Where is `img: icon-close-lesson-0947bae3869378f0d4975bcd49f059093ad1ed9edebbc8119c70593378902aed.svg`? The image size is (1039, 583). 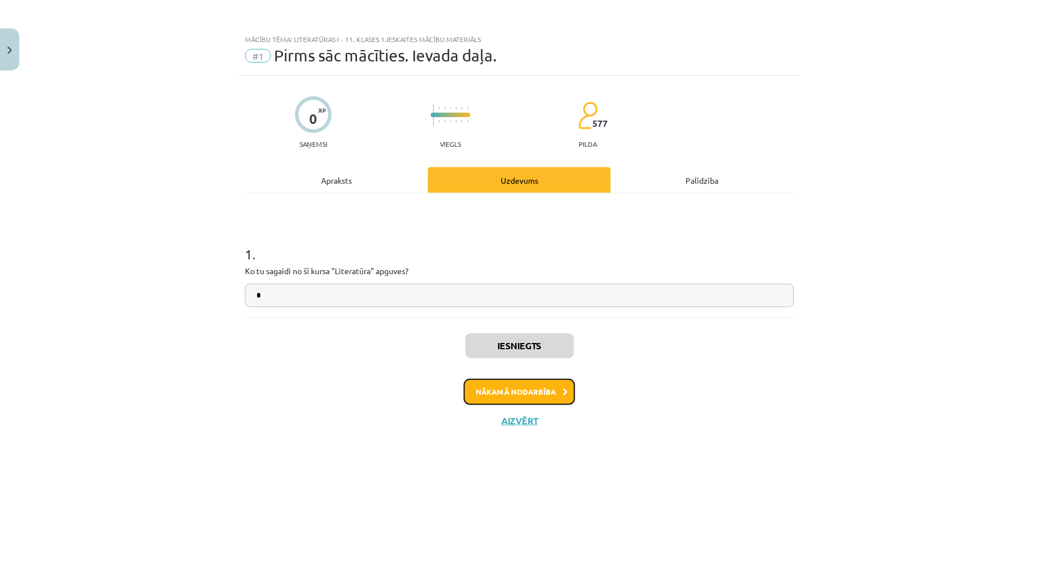
img: icon-close-lesson-0947bae3869378f0d4975bcd49f059093ad1ed9edebbc8119c70593378902aed.svg is located at coordinates (10, 50).